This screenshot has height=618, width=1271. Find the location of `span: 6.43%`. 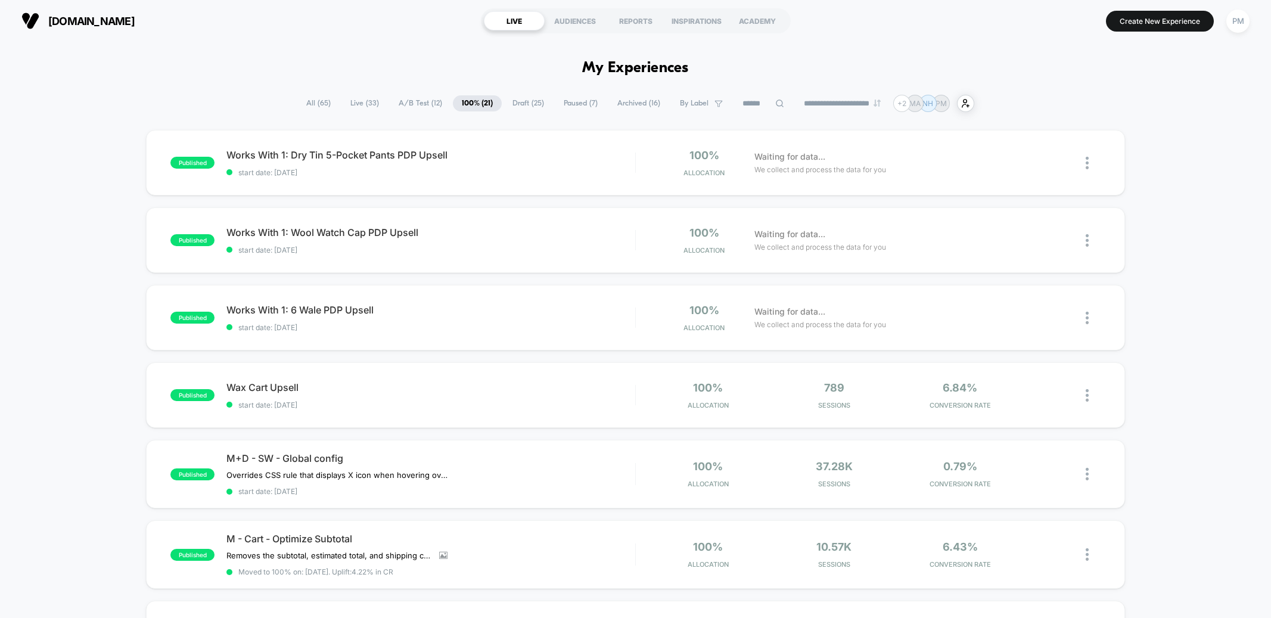

span: 6.43% is located at coordinates (960, 546).